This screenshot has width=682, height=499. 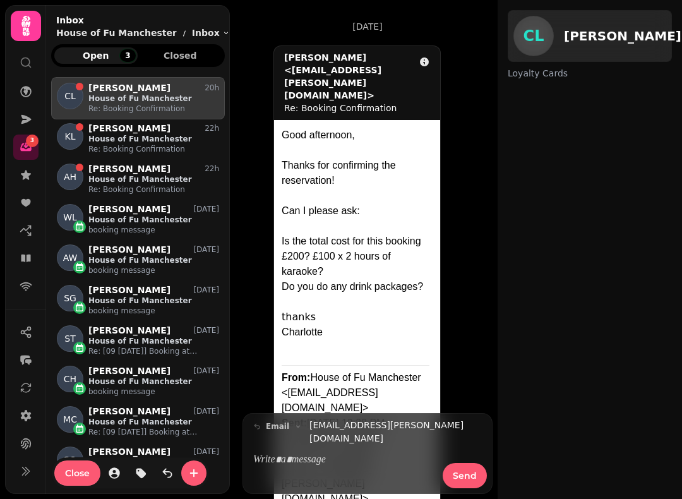 I want to click on a: 3, so click(x=26, y=147).